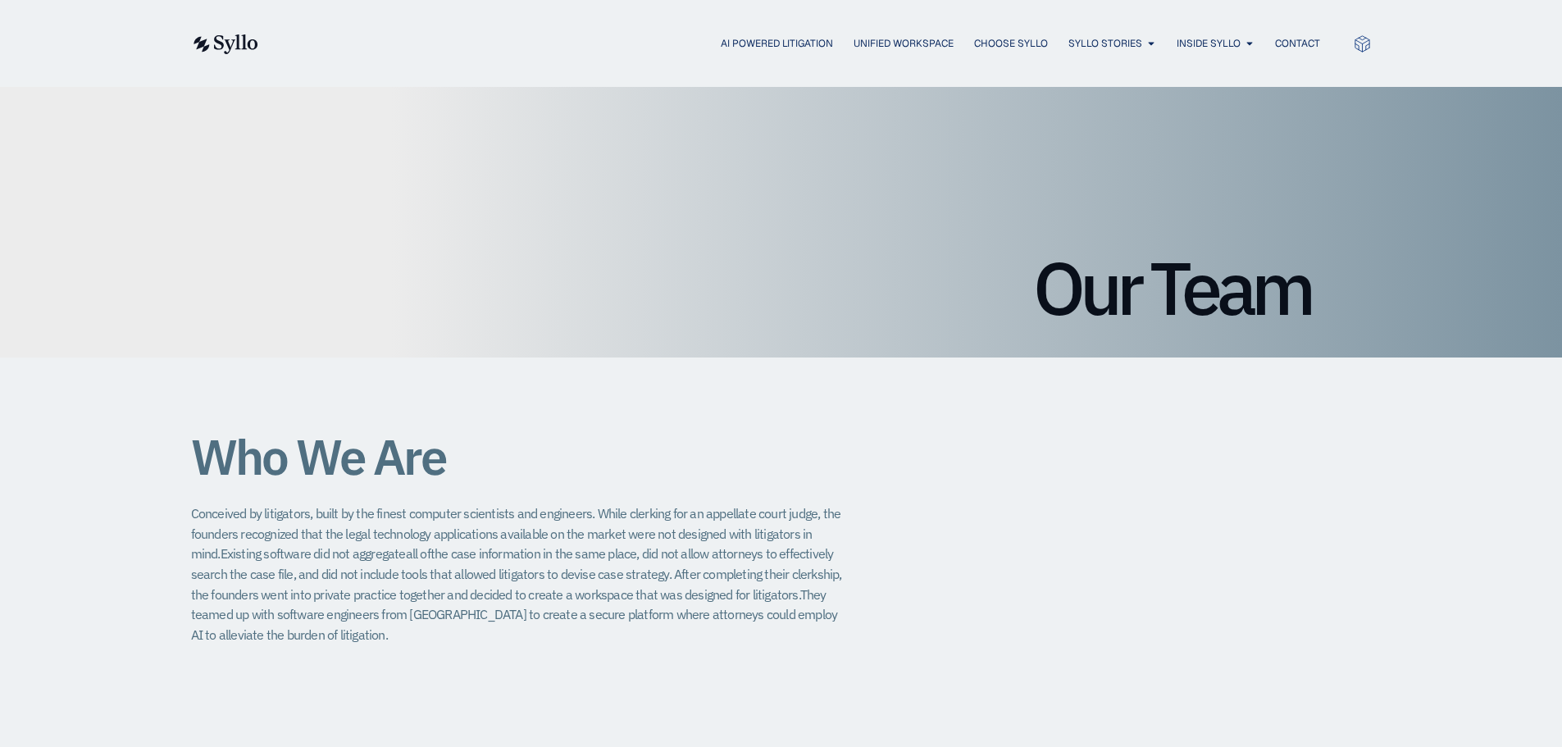 The width and height of the screenshot is (1562, 747). Describe the element at coordinates (1297, 43) in the screenshot. I see `a: Contact` at that location.